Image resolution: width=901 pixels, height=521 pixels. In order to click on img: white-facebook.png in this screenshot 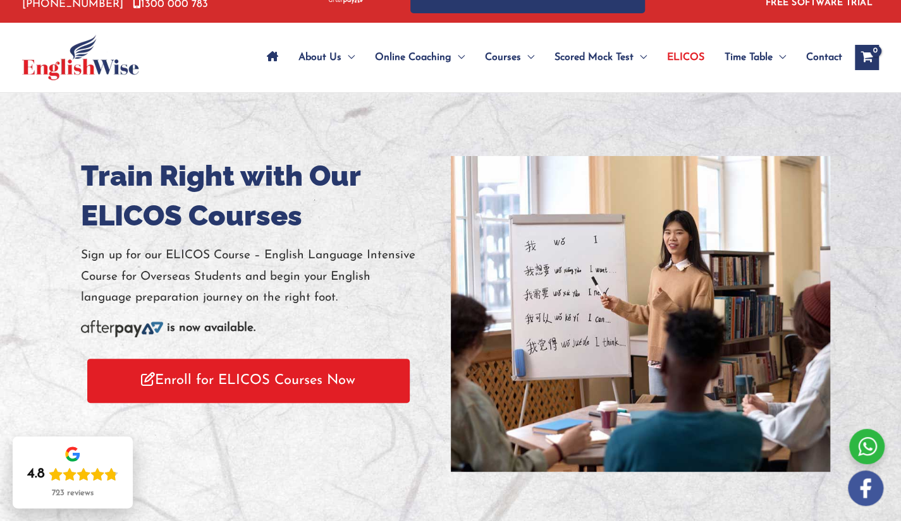, I will do `click(865, 489)`.